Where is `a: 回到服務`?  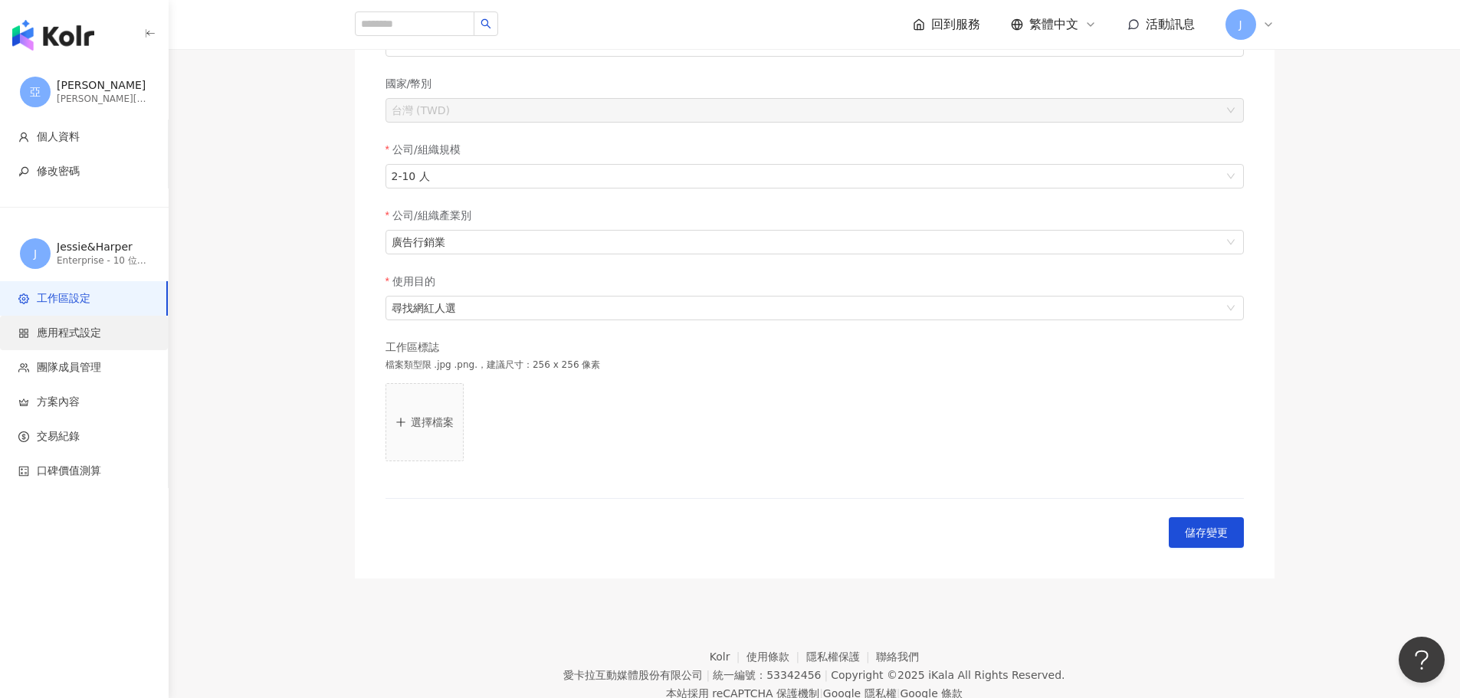
a: 回到服務 is located at coordinates (947, 25).